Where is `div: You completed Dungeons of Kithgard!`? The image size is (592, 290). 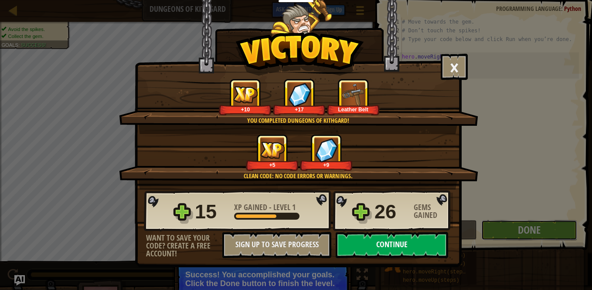 div: You completed Dungeons of Kithgard! is located at coordinates (298, 120).